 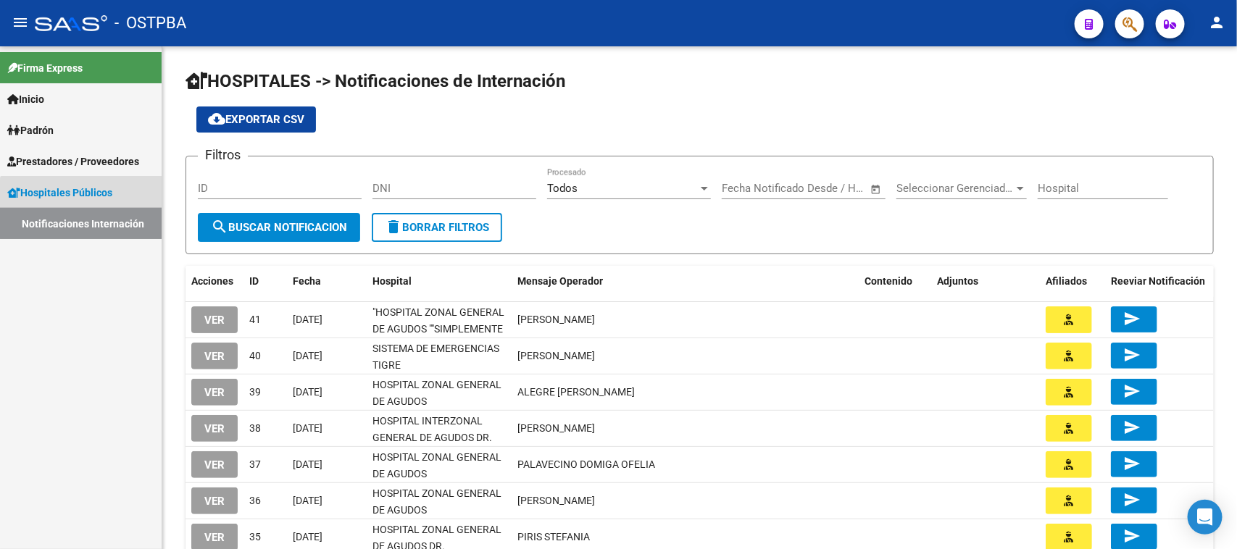 What do you see at coordinates (955, 188) in the screenshot?
I see `span: Seleccionar Gerenciador` at bounding box center [955, 188].